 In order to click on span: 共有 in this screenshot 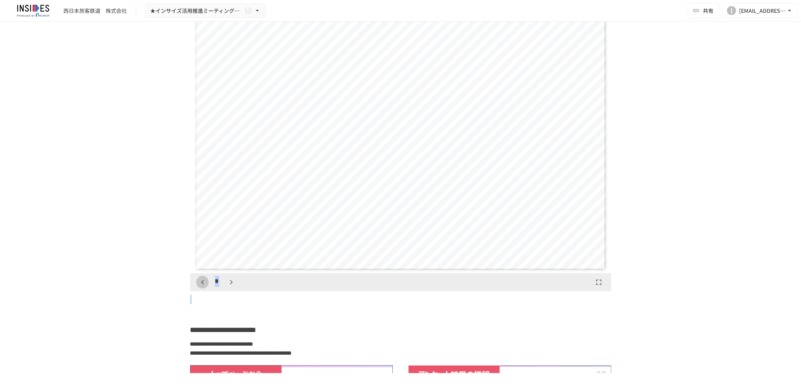, I will do `click(708, 11)`.